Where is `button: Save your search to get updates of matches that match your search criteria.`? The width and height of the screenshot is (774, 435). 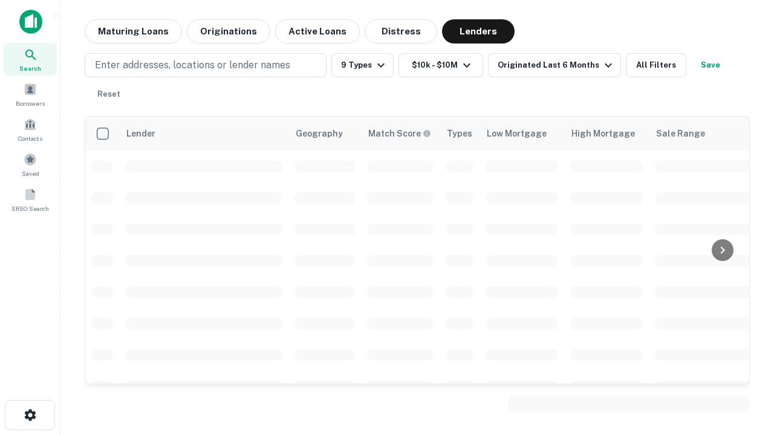 button: Save your search to get updates of matches that match your search criteria. is located at coordinates (710, 65).